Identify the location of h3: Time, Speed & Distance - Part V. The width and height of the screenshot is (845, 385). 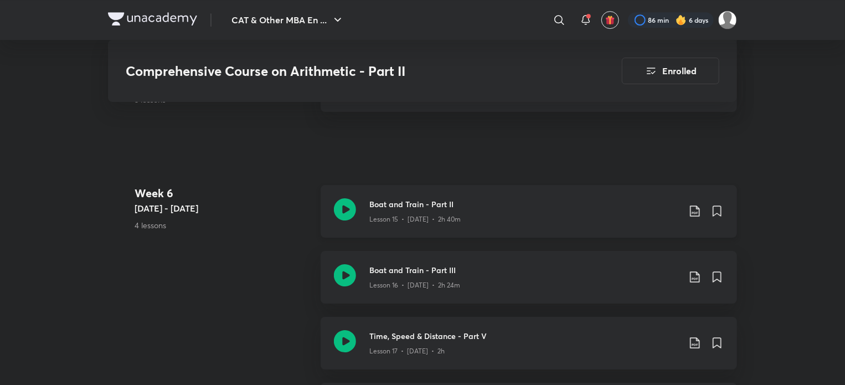
(524, 335).